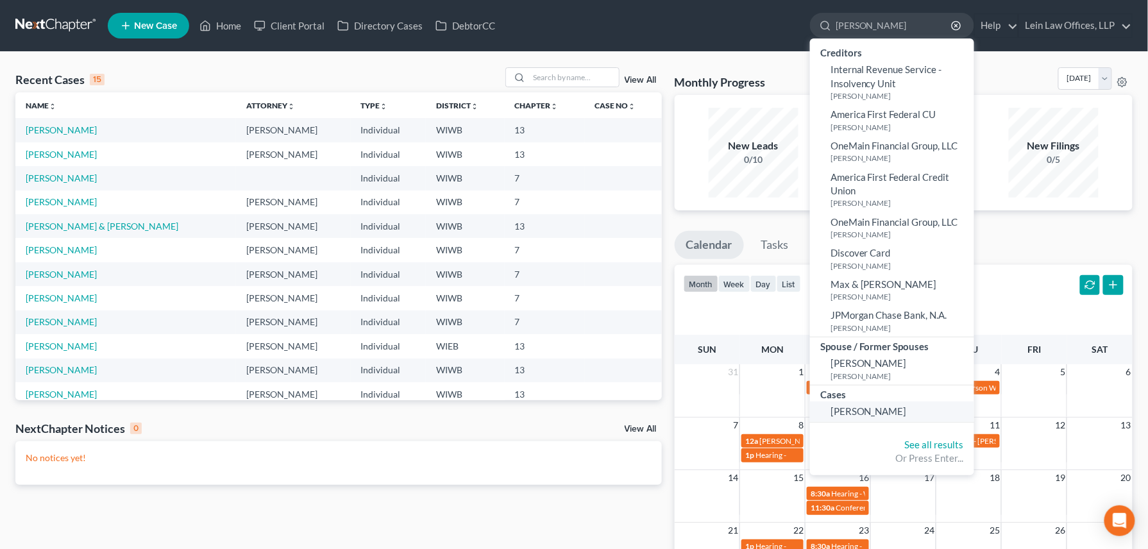  I want to click on button: month, so click(701, 284).